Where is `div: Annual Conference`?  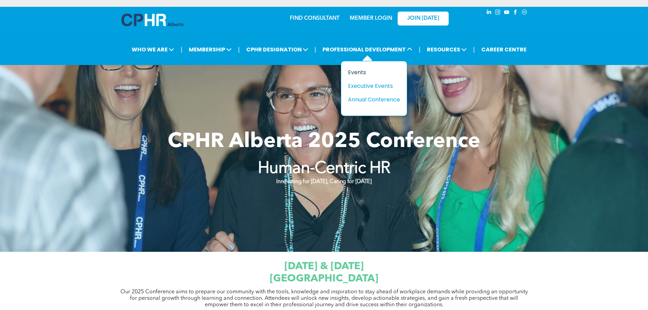
div: Annual Conference is located at coordinates (371, 99).